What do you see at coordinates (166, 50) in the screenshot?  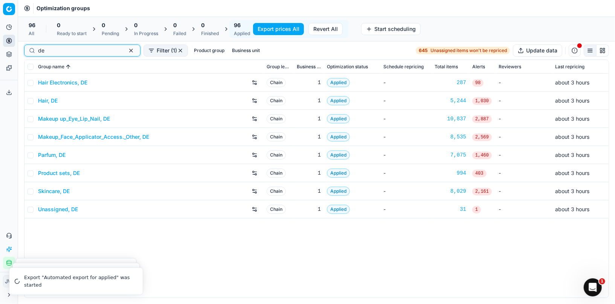 I see `button: Filter (1)` at bounding box center [166, 50].